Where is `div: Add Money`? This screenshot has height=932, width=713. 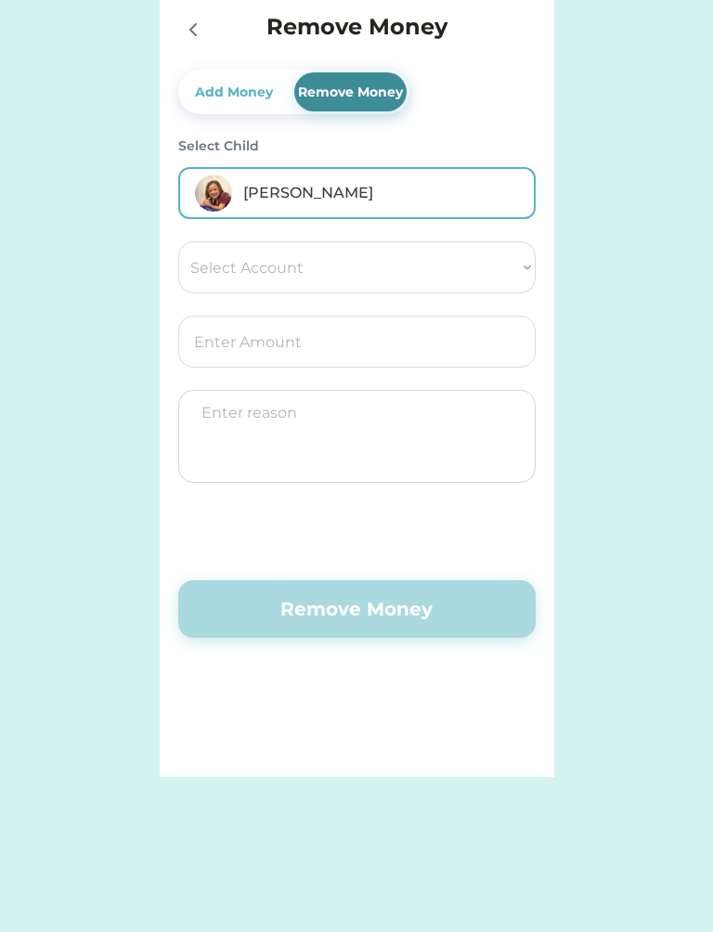
div: Add Money is located at coordinates (234, 92).